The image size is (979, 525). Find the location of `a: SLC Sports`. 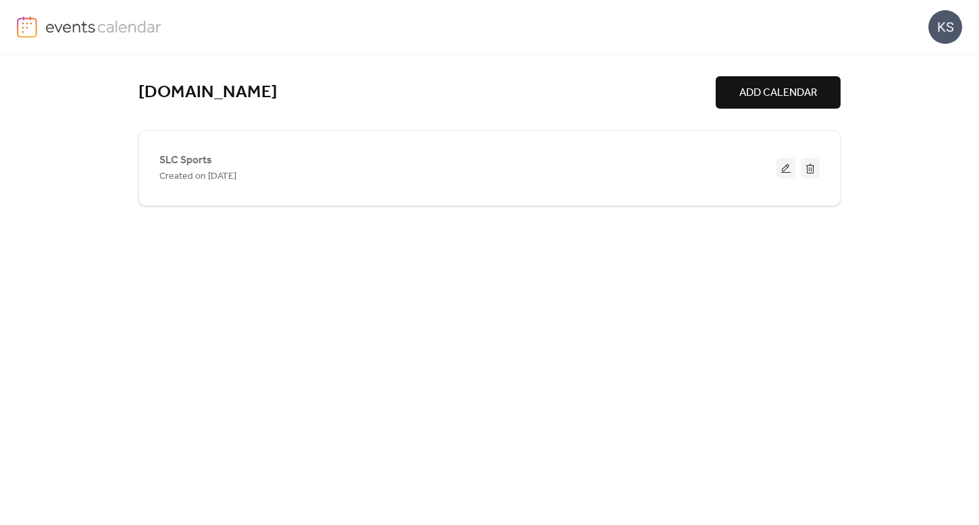

a: SLC Sports is located at coordinates (186, 160).